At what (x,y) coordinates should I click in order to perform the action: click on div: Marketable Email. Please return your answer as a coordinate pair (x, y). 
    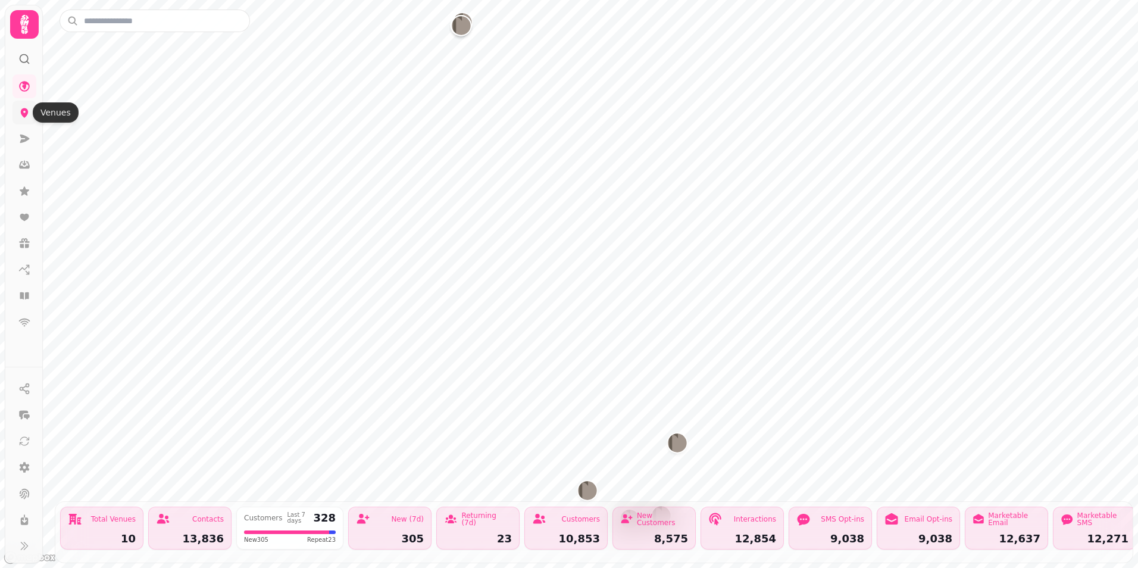
    Looking at the image, I should click on (1014, 519).